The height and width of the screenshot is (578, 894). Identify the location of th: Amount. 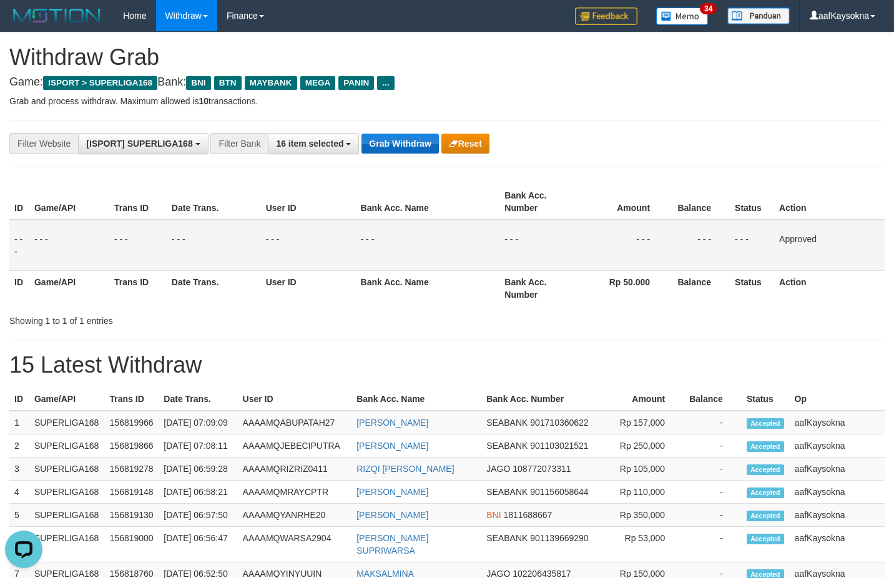
(622, 202).